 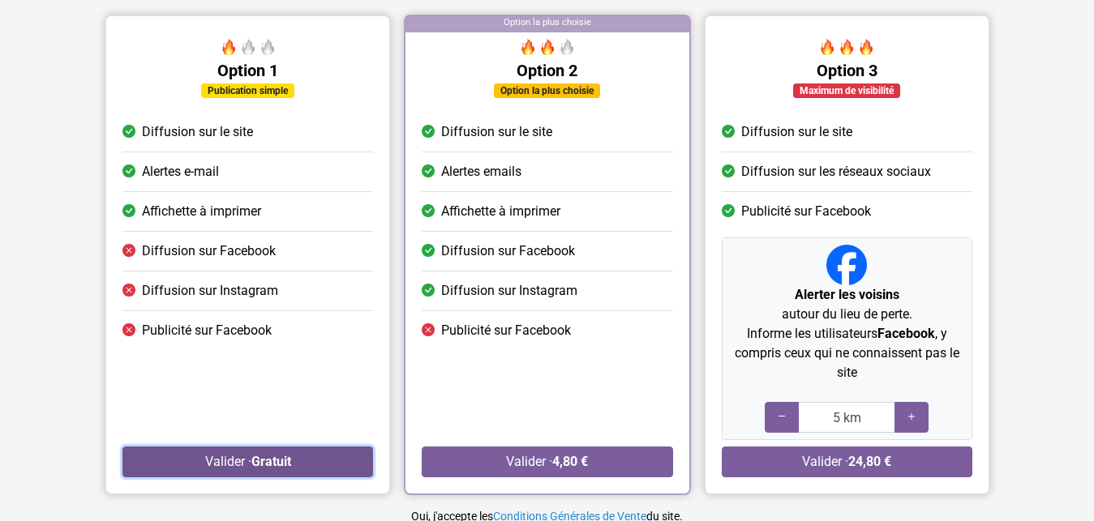 I want to click on button: Valider ·Gratuit, so click(x=247, y=462).